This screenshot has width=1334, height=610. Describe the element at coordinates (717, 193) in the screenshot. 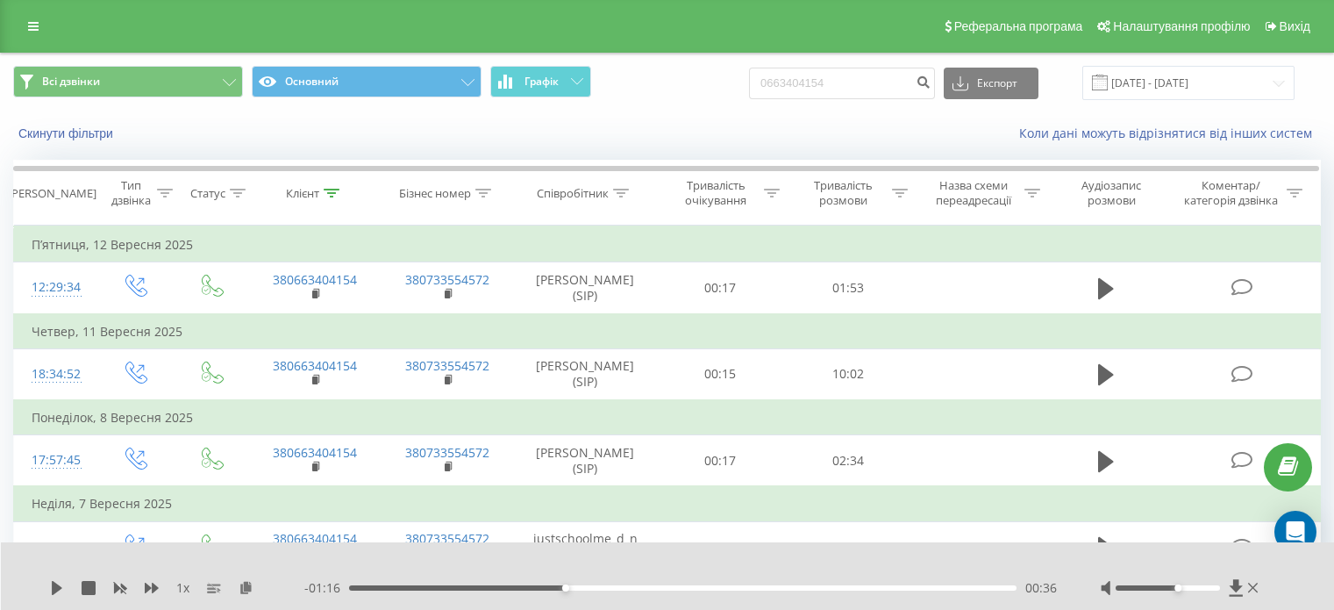

I see `div: Тривалість очікування` at that location.